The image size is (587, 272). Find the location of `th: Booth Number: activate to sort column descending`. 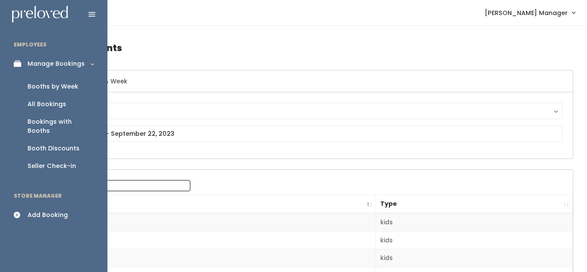

th: Booth Number: activate to sort column descending is located at coordinates (210, 204).